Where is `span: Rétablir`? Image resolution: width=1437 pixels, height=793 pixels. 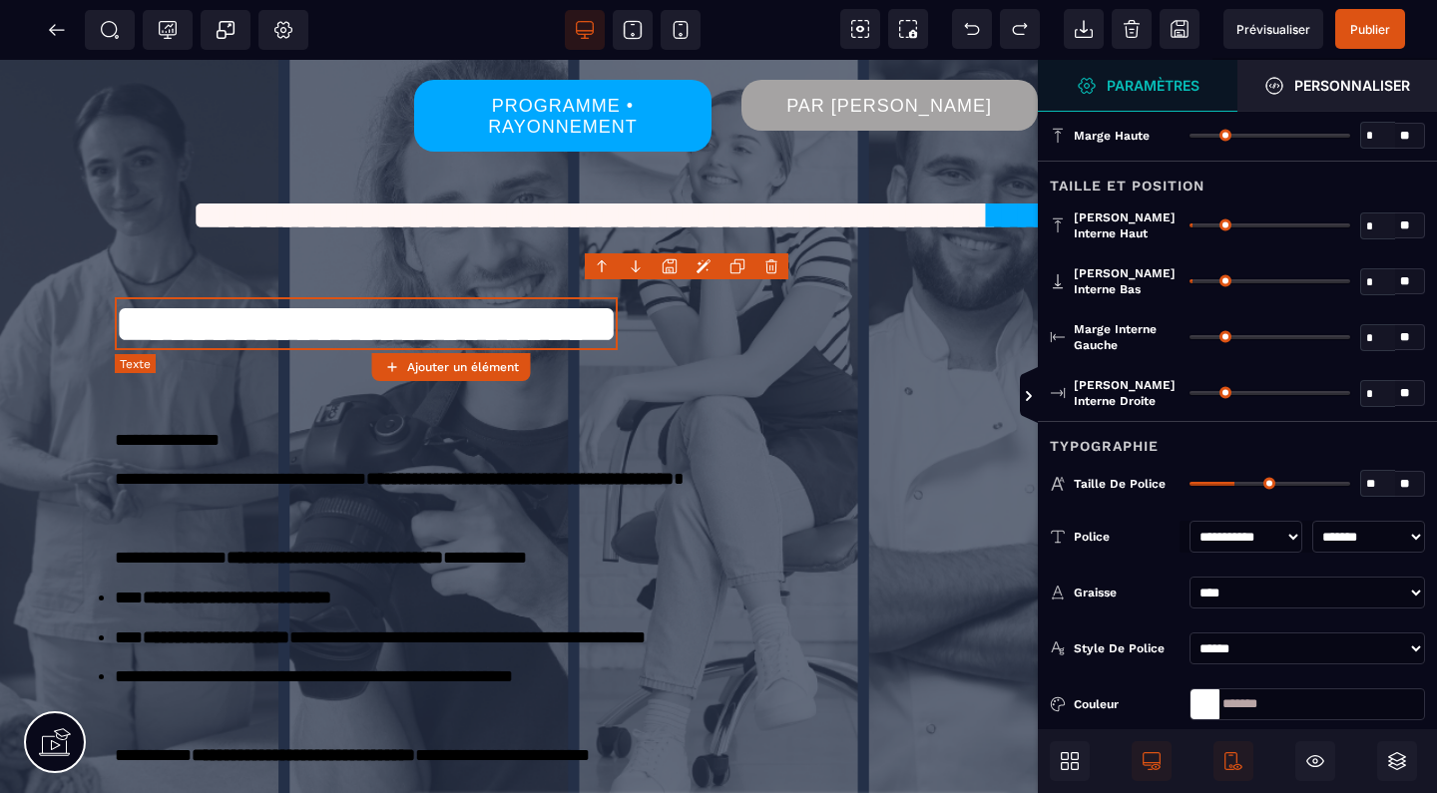 span: Rétablir is located at coordinates (1020, 29).